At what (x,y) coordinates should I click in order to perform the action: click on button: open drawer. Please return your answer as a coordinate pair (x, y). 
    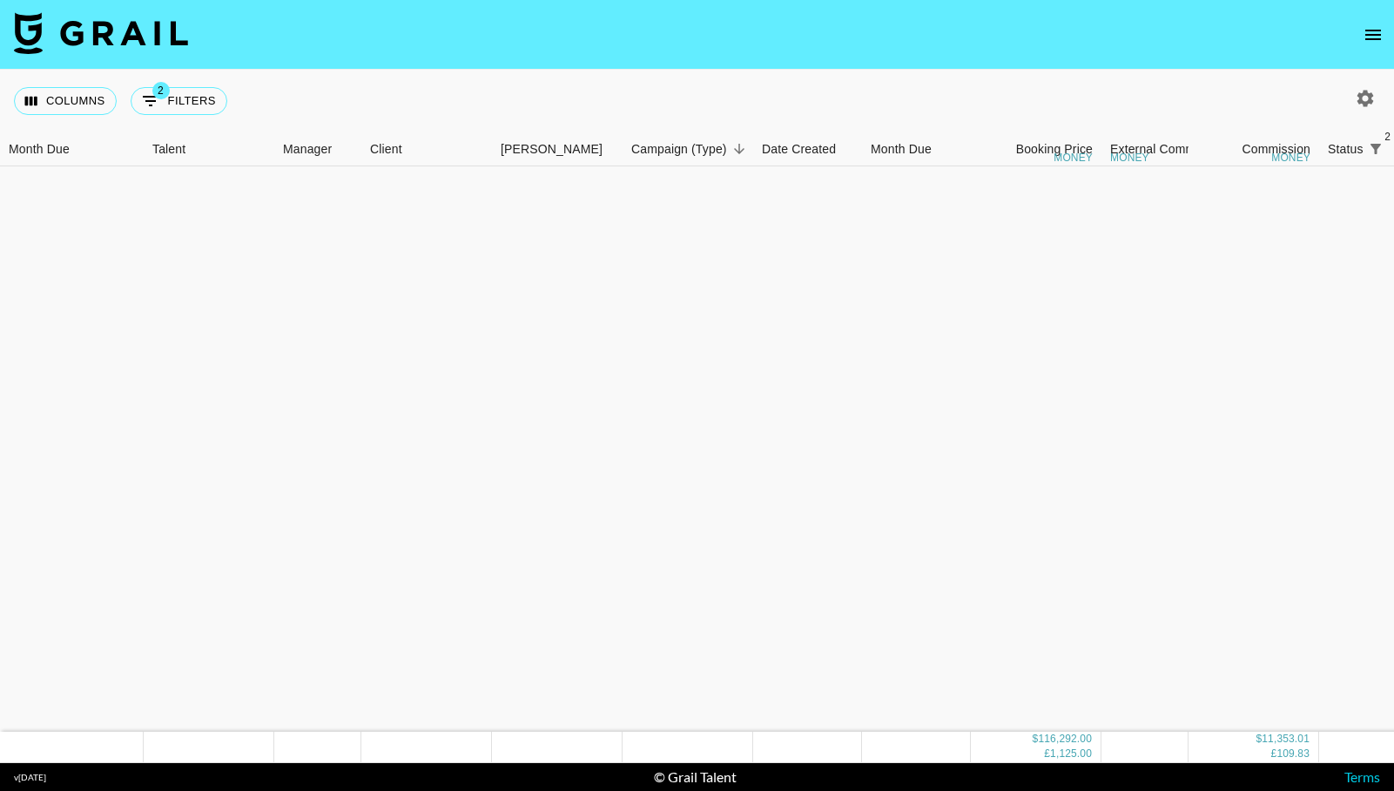
    Looking at the image, I should click on (1373, 35).